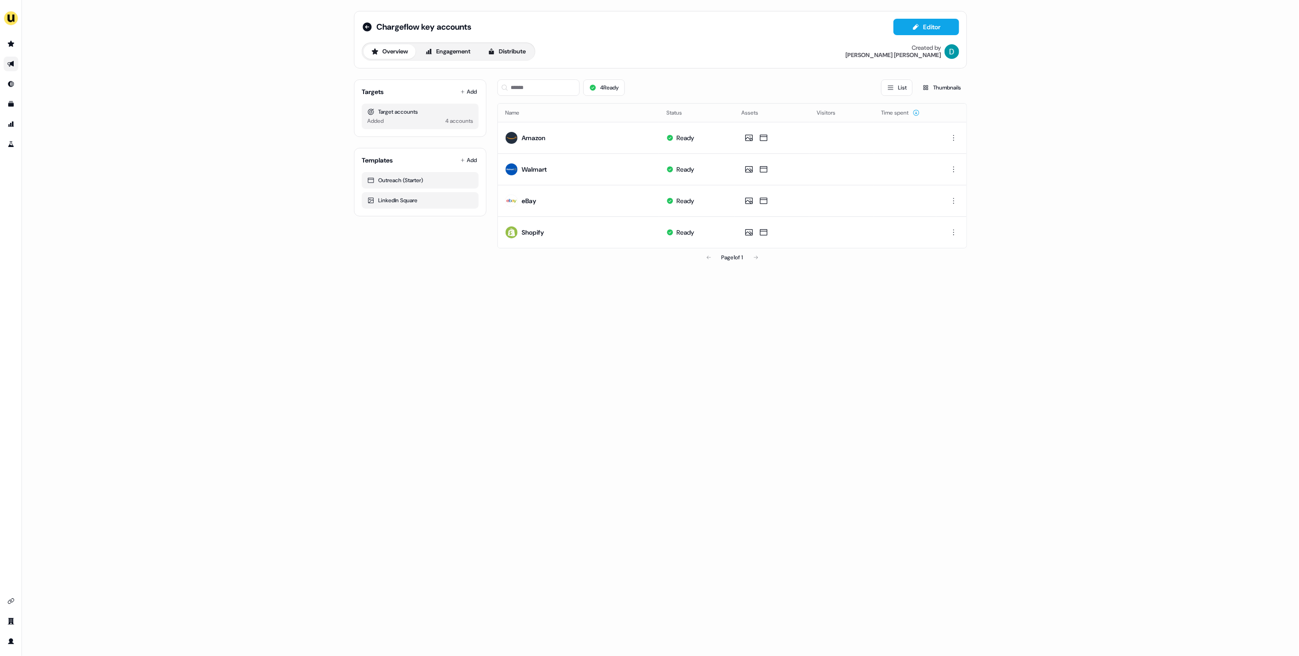 The width and height of the screenshot is (1299, 656). Describe the element at coordinates (375, 121) in the screenshot. I see `div: Added` at that location.